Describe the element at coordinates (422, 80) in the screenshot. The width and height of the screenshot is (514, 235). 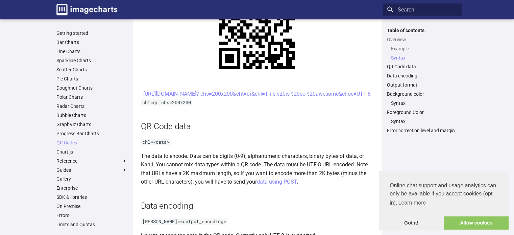
I see `nav: Table of contents` at that location.